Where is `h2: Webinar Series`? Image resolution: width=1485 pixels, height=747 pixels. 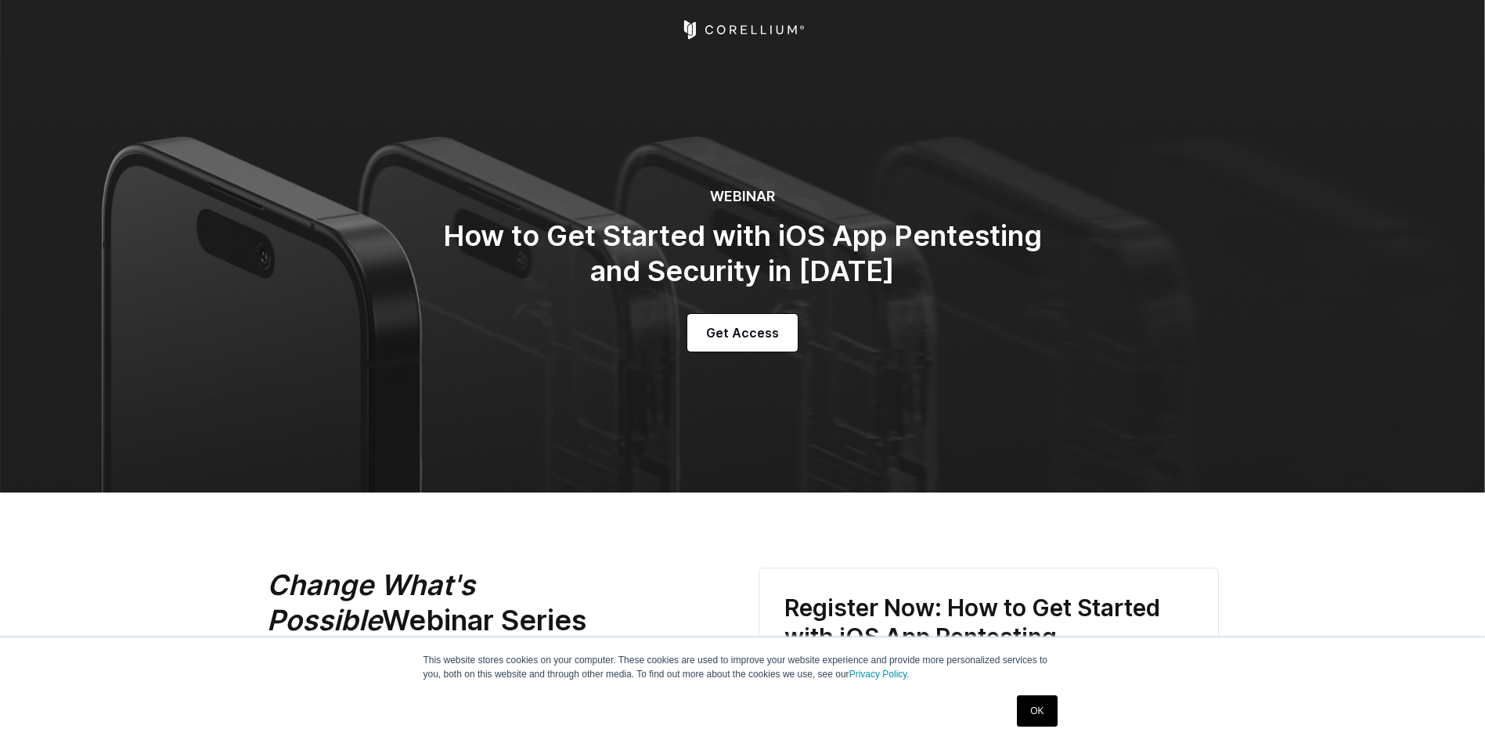 h2: Webinar Series is located at coordinates (478, 603).